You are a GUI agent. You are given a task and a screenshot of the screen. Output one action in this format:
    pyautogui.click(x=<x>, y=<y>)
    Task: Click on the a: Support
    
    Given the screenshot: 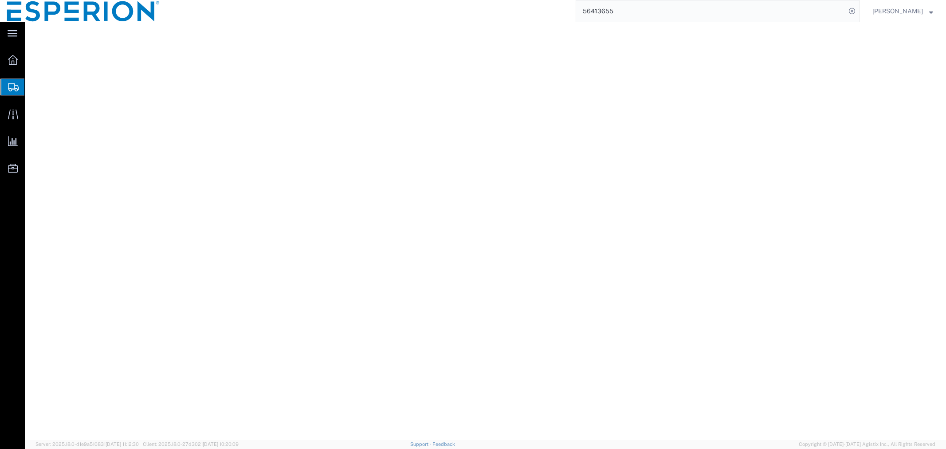 What is the action you would take?
    pyautogui.click(x=421, y=444)
    